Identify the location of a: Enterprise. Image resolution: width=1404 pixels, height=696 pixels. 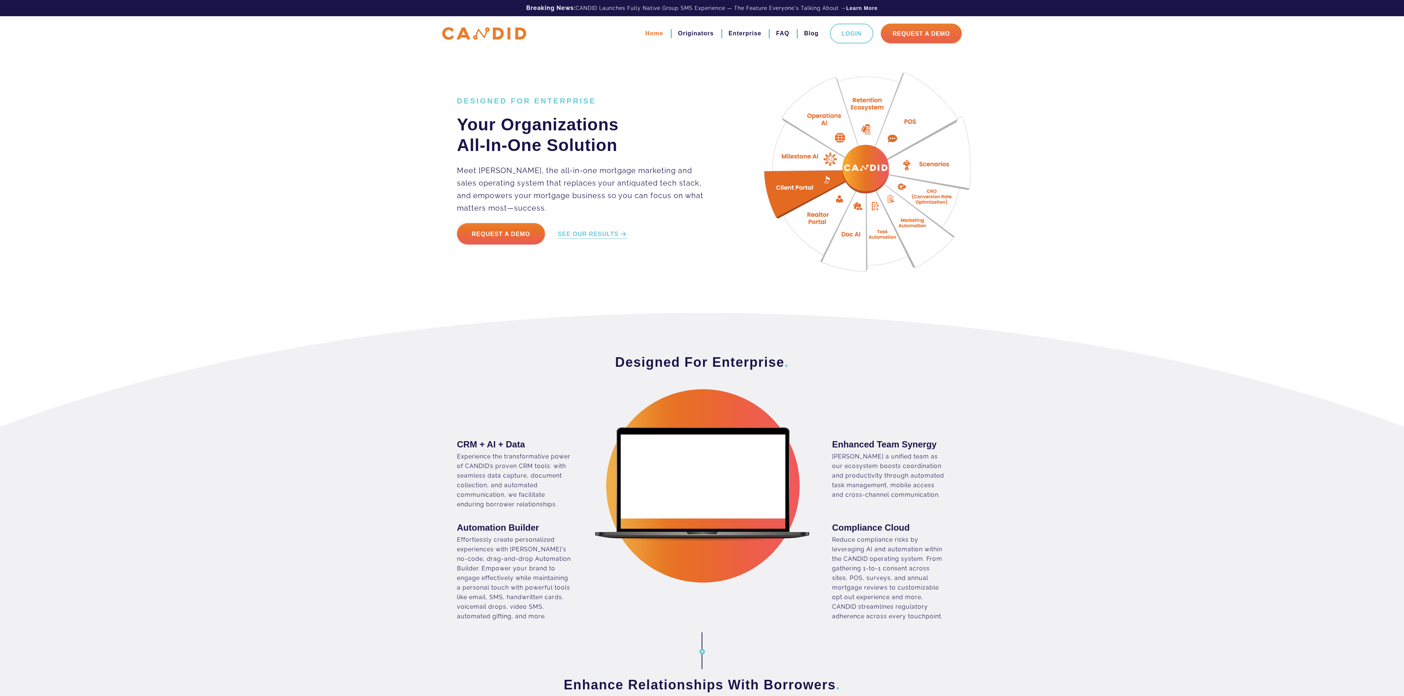
(745, 34).